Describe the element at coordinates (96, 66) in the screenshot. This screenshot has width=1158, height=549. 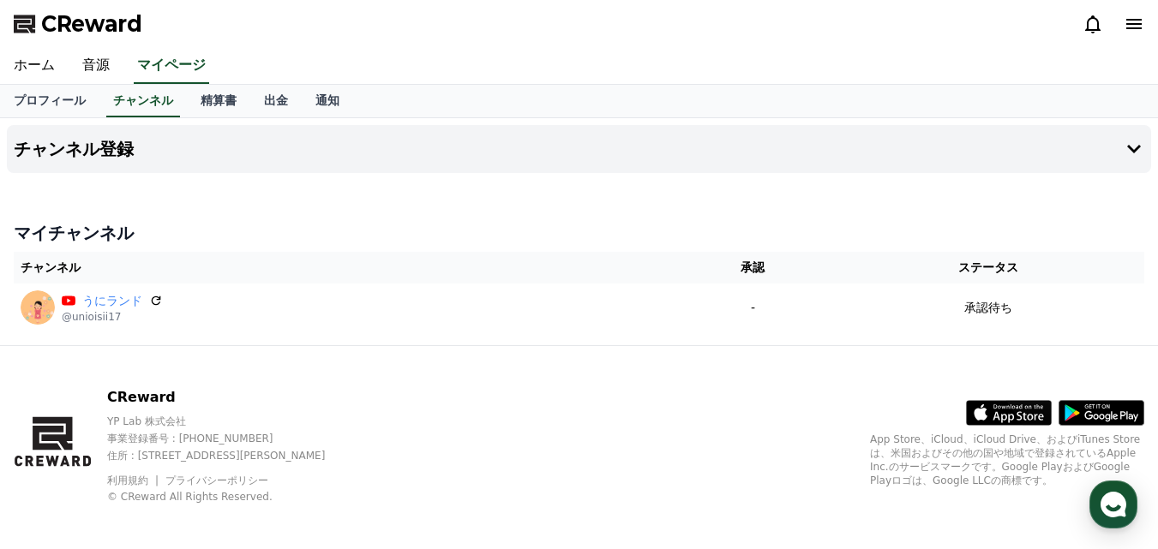
I see `a: 音源` at that location.